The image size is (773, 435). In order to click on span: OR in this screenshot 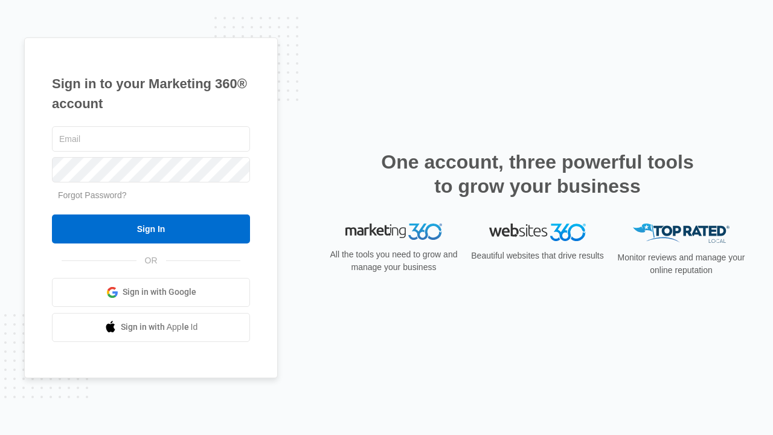, I will do `click(151, 260)`.